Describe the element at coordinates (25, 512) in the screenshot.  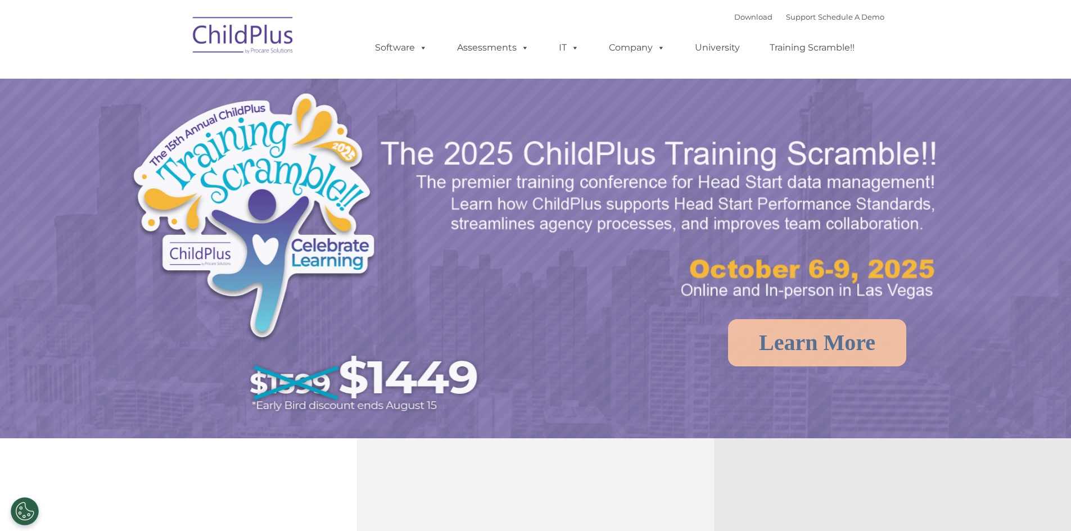
I see `button: Cookies Settings` at that location.